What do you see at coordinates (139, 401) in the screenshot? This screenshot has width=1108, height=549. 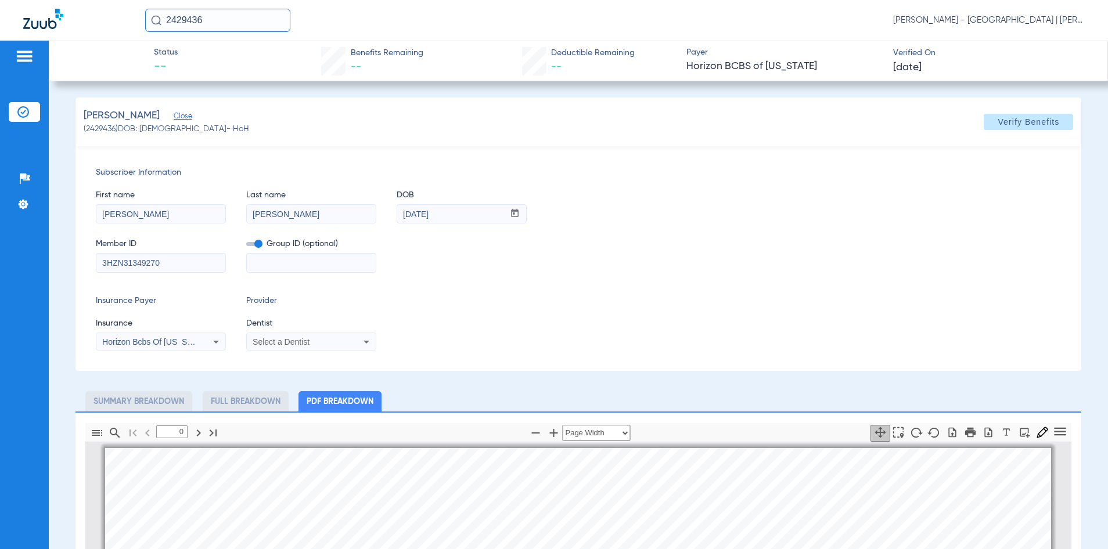 I see `li: Summary Breakdown` at bounding box center [139, 401].